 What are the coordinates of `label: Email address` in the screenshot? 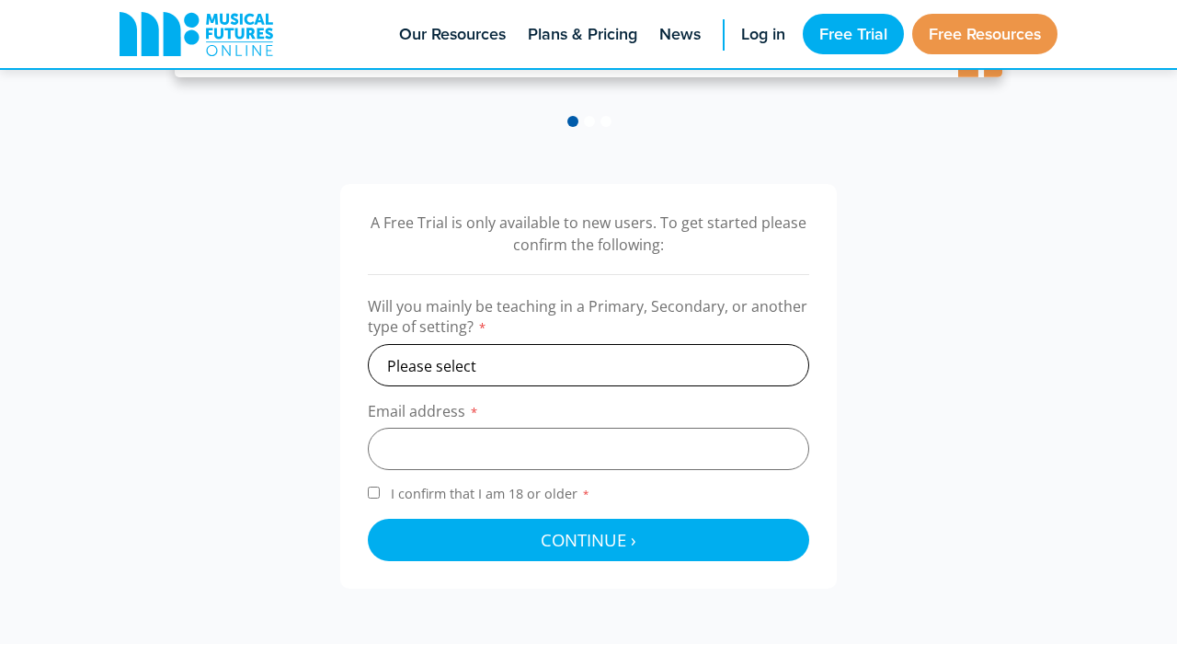 It's located at (589, 414).